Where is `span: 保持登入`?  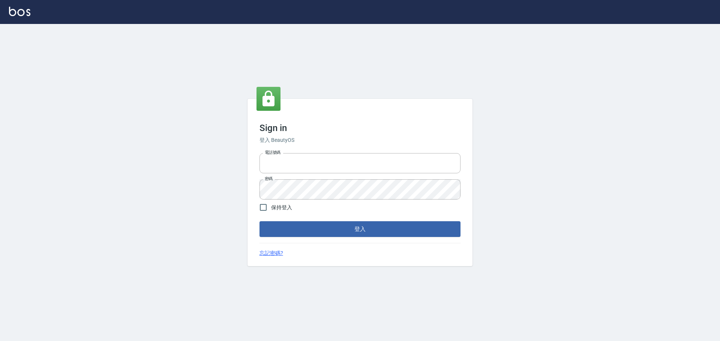 span: 保持登入 is located at coordinates (281, 208).